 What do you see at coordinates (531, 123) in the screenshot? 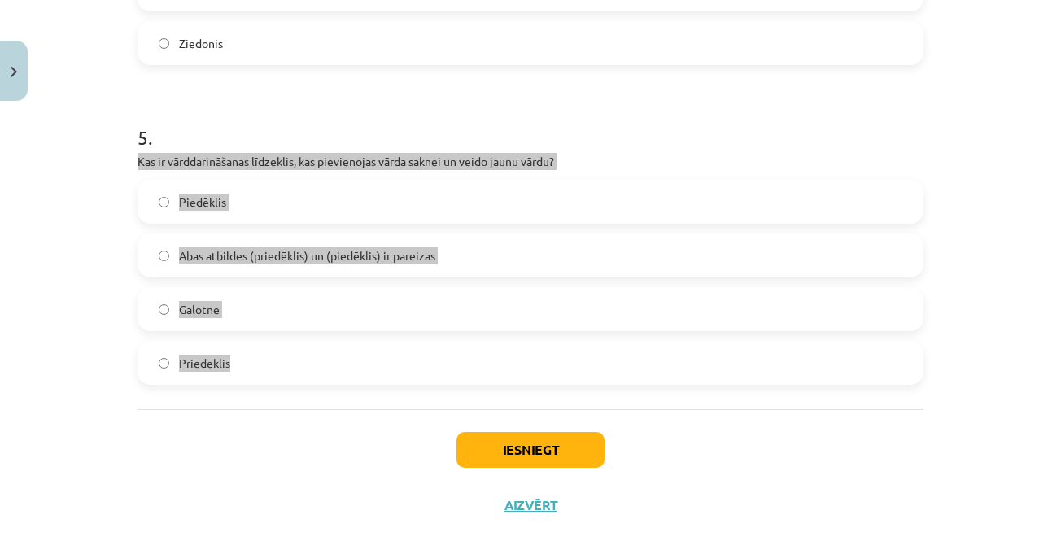
I see `h1: 5 .` at bounding box center [531, 123].